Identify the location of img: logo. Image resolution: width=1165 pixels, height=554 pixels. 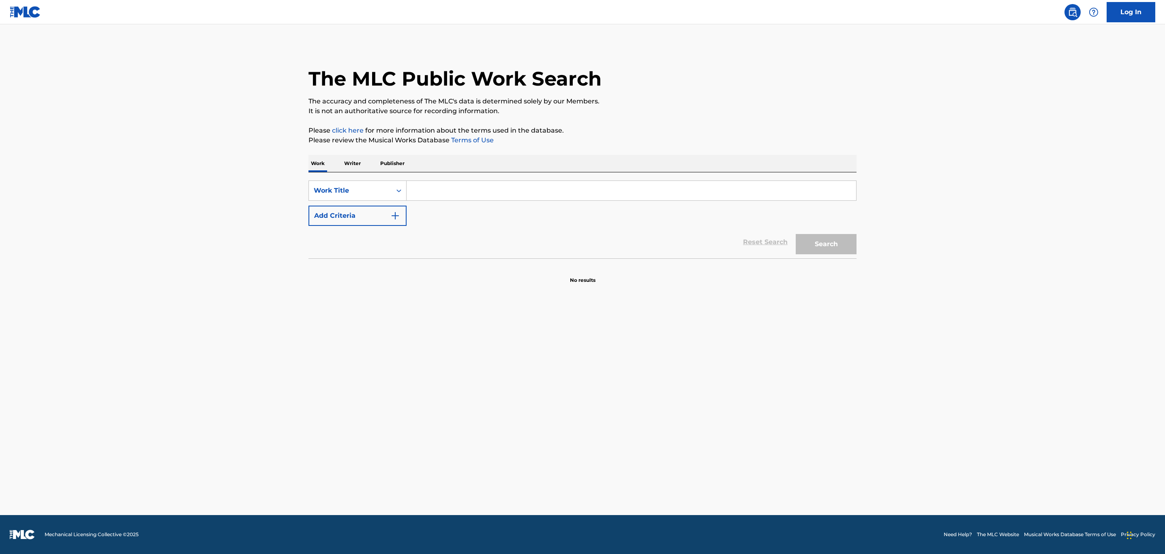
(22, 534).